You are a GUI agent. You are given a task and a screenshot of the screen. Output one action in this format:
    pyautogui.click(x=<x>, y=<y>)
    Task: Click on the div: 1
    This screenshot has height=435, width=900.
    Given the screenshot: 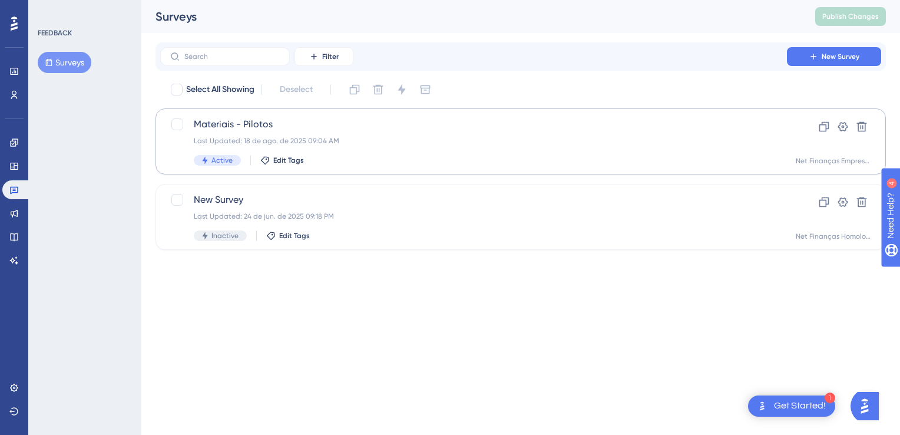 What is the action you would take?
    pyautogui.click(x=830, y=398)
    